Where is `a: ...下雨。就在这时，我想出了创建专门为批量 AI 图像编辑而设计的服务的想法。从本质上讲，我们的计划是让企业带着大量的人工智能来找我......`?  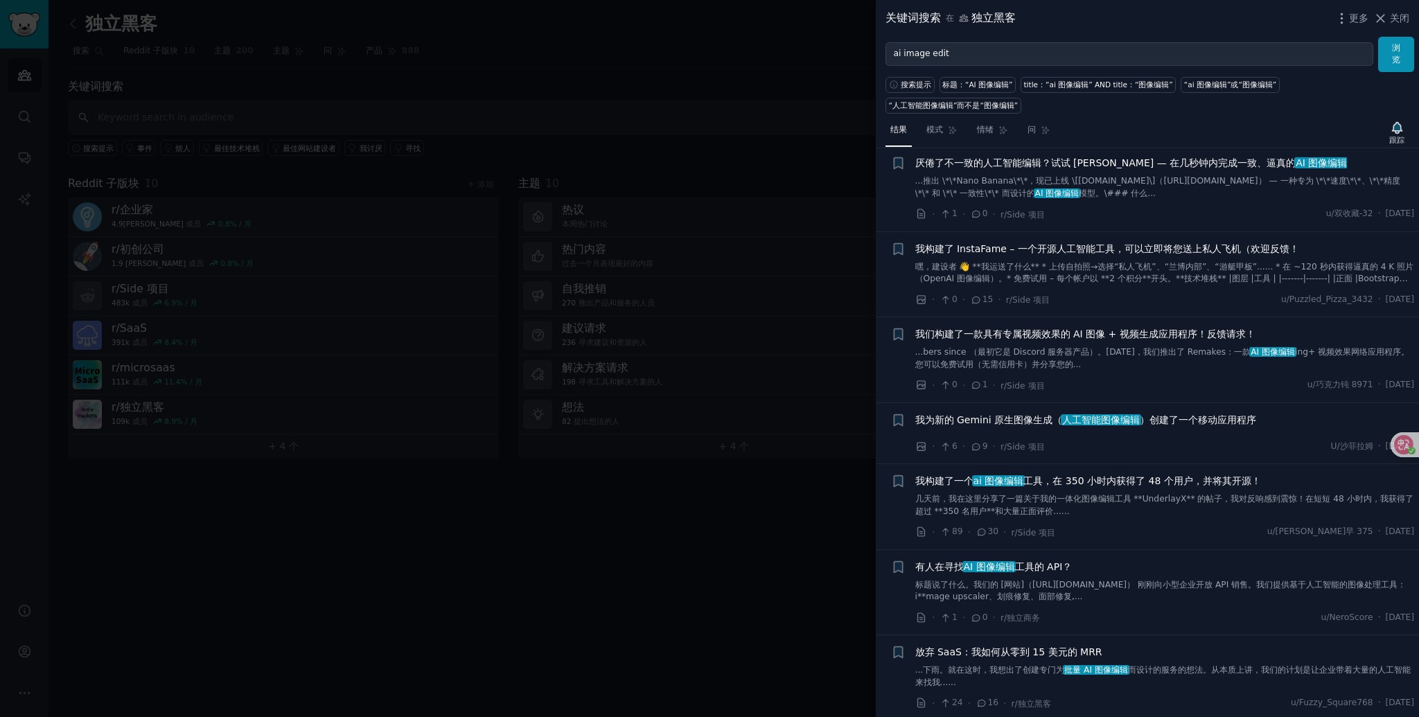 a: ...下雨。就在这时，我想出了创建专门为批量 AI 图像编辑而设计的服务的想法。从本质上讲，我们的计划是让企业带着大量的人工智能来找我...... is located at coordinates (1165, 676).